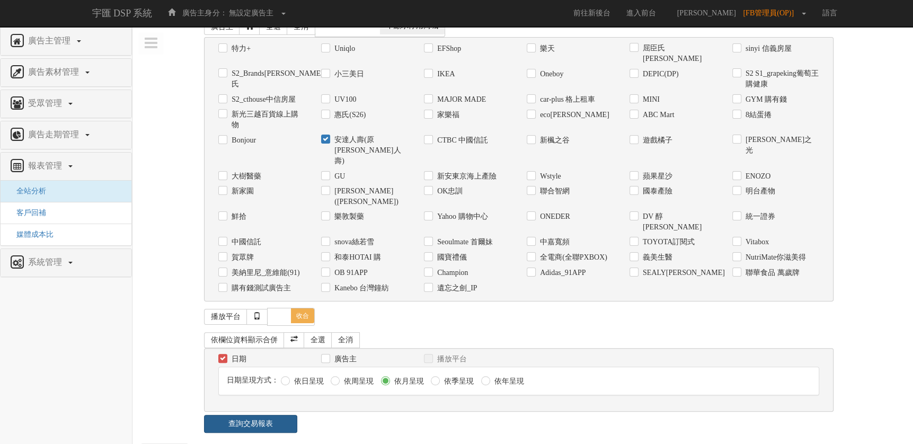  I want to click on label: 蘋果星沙, so click(656, 176).